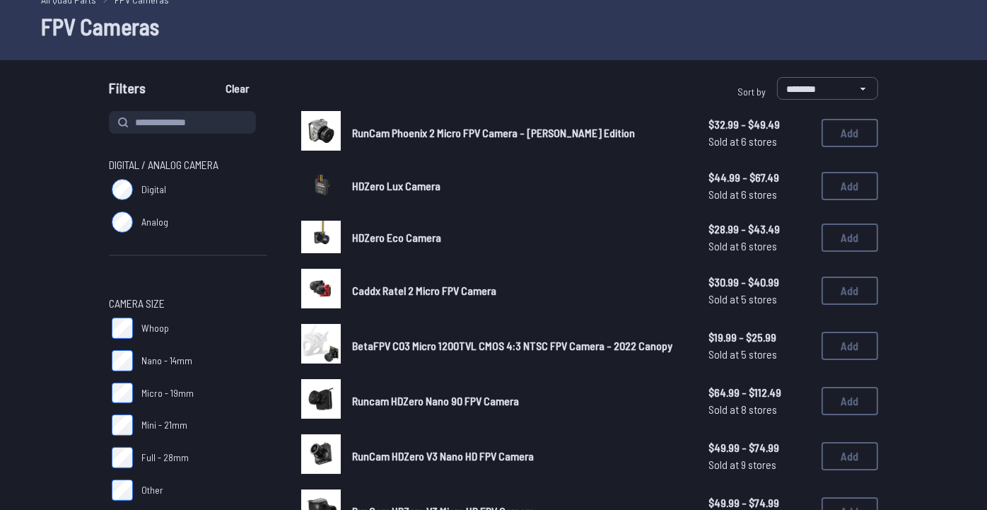  Describe the element at coordinates (122, 457) in the screenshot. I see `input: Full - 28mm` at that location.